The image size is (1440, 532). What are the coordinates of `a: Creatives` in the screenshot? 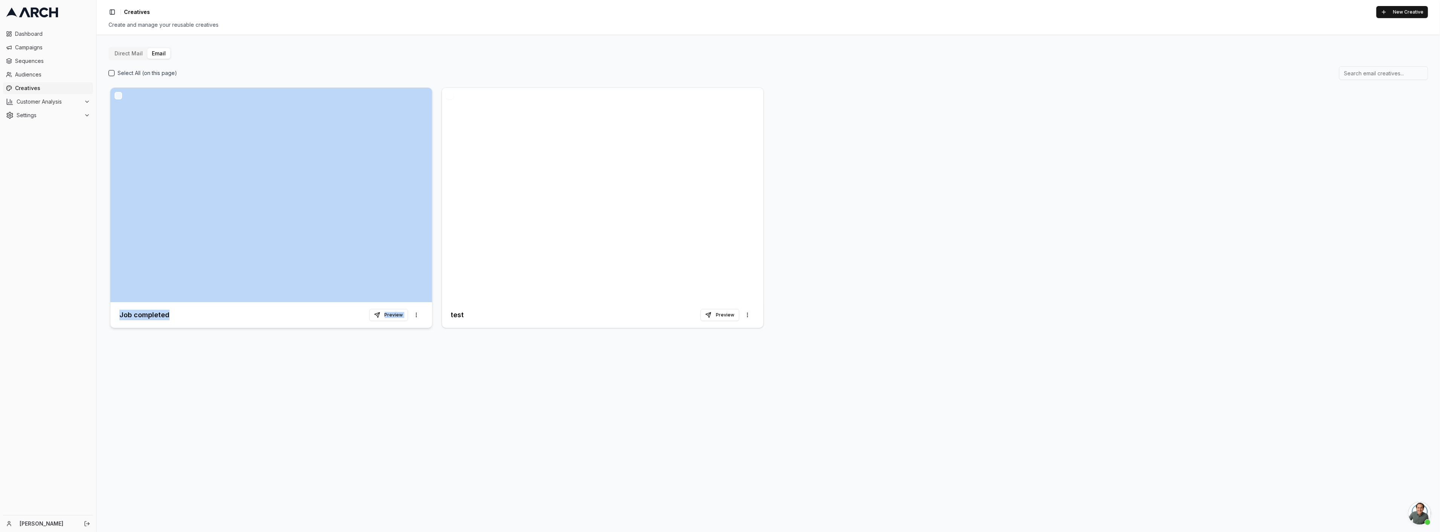 It's located at (48, 88).